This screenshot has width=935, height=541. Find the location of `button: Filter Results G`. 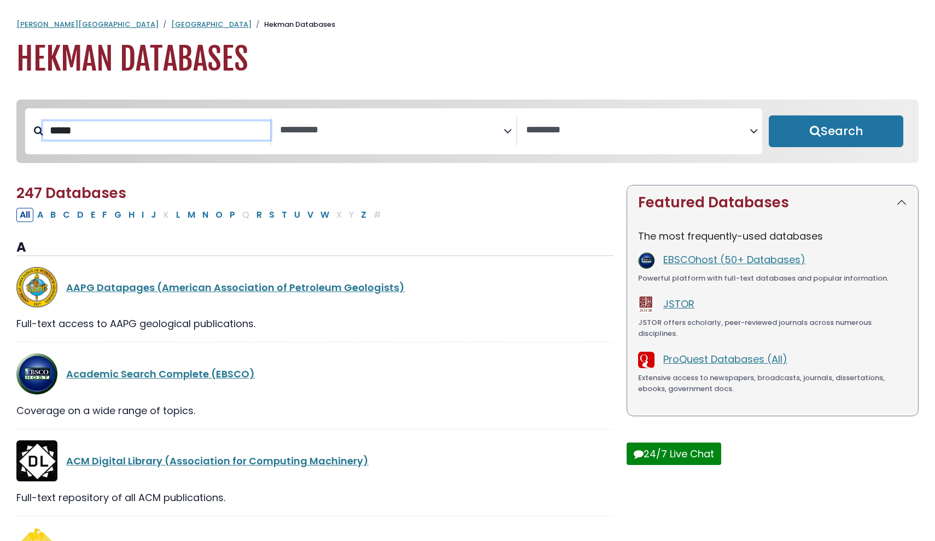

button: Filter Results G is located at coordinates (118, 215).